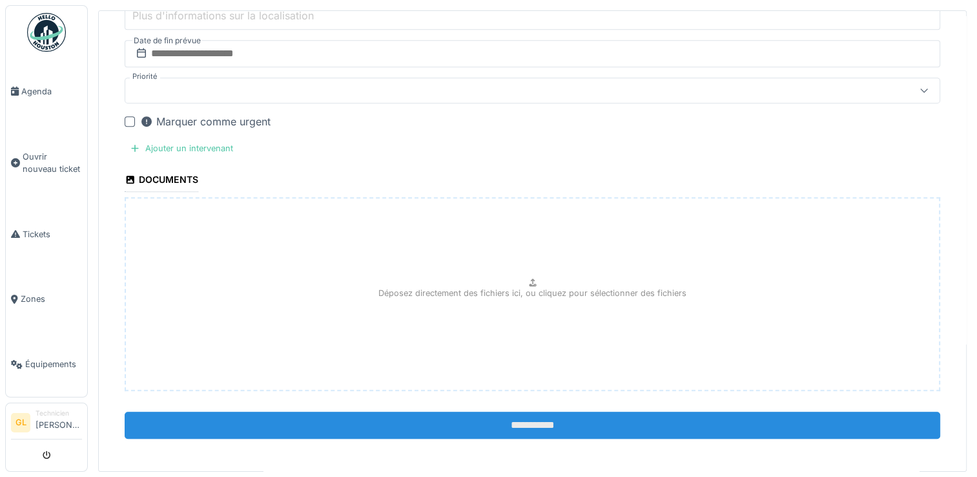 The width and height of the screenshot is (977, 477). What do you see at coordinates (223, 15) in the screenshot?
I see `label: Plus d'informations sur la localisation` at bounding box center [223, 15].